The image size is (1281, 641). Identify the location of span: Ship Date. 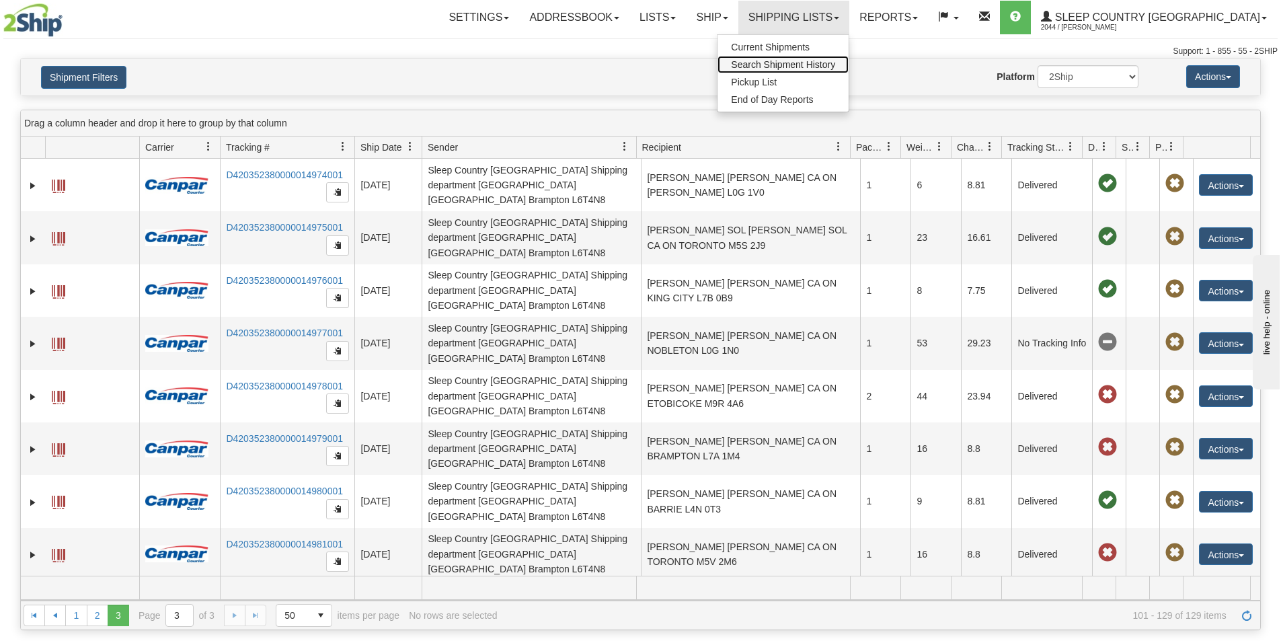
(381, 147).